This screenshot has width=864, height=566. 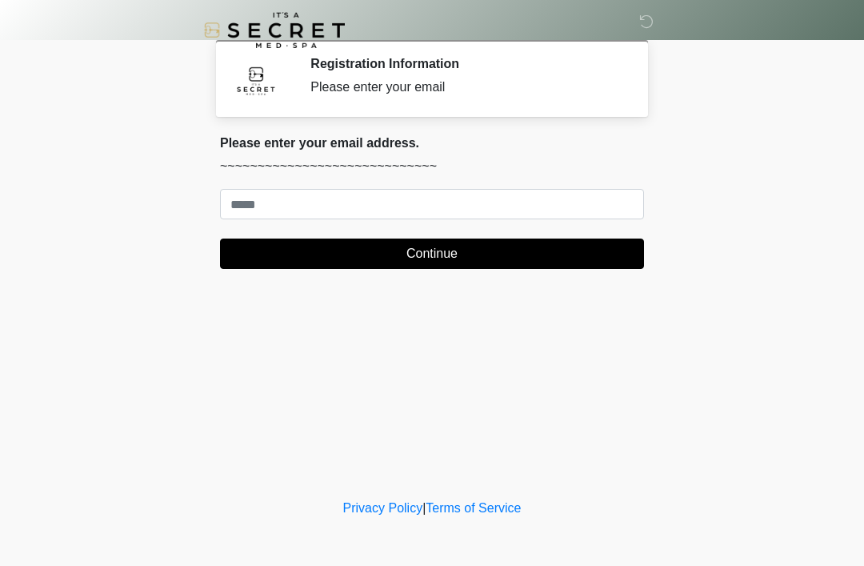 What do you see at coordinates (465, 87) in the screenshot?
I see `div: Please enter your email` at bounding box center [465, 87].